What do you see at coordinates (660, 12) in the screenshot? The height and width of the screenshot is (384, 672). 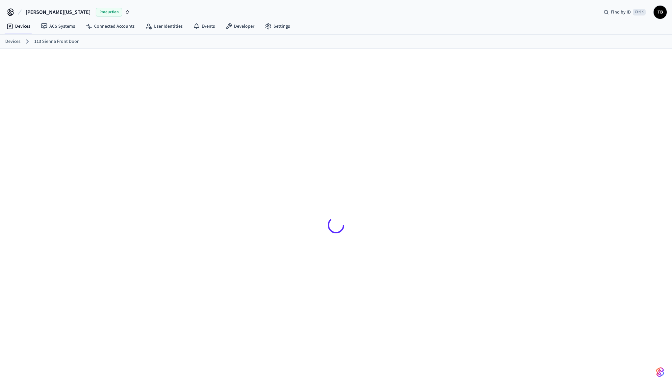 I see `button: TB` at bounding box center [660, 12].